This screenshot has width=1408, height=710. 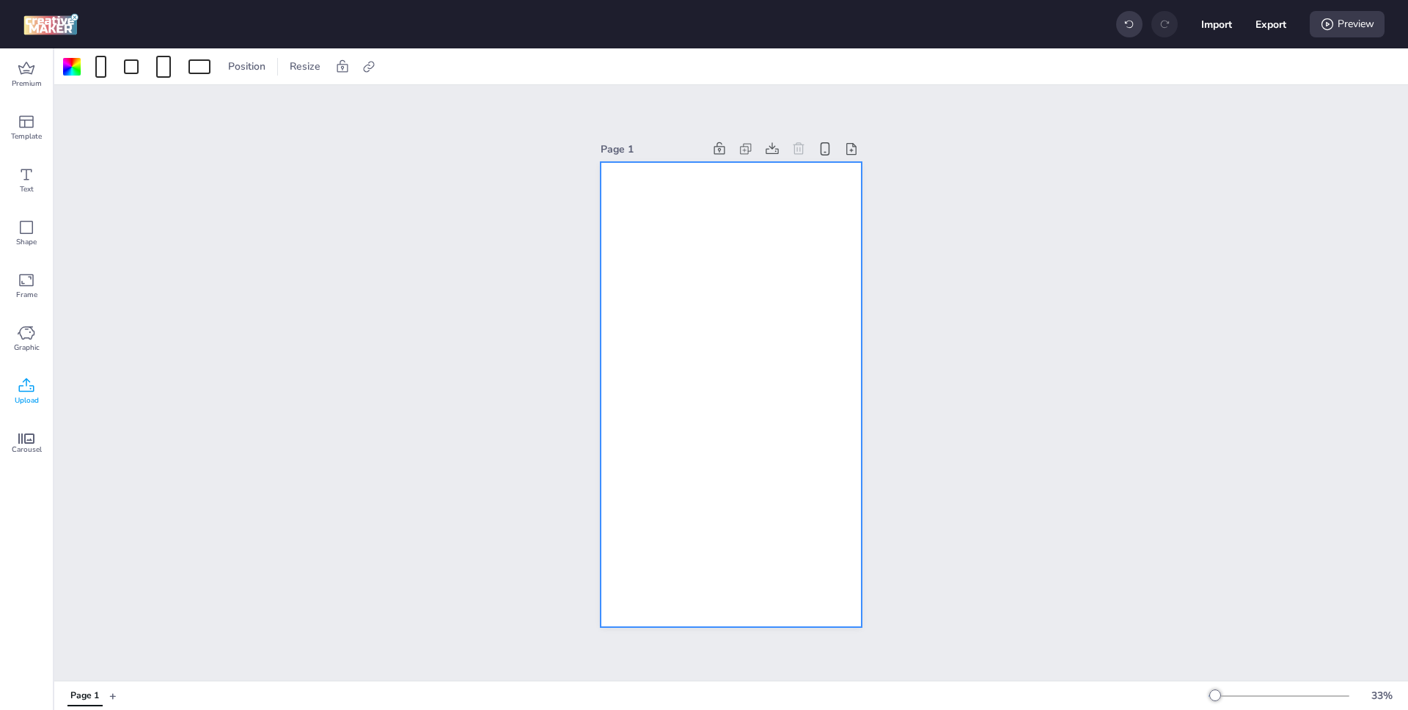 What do you see at coordinates (26, 295) in the screenshot?
I see `span: Frame` at bounding box center [26, 295].